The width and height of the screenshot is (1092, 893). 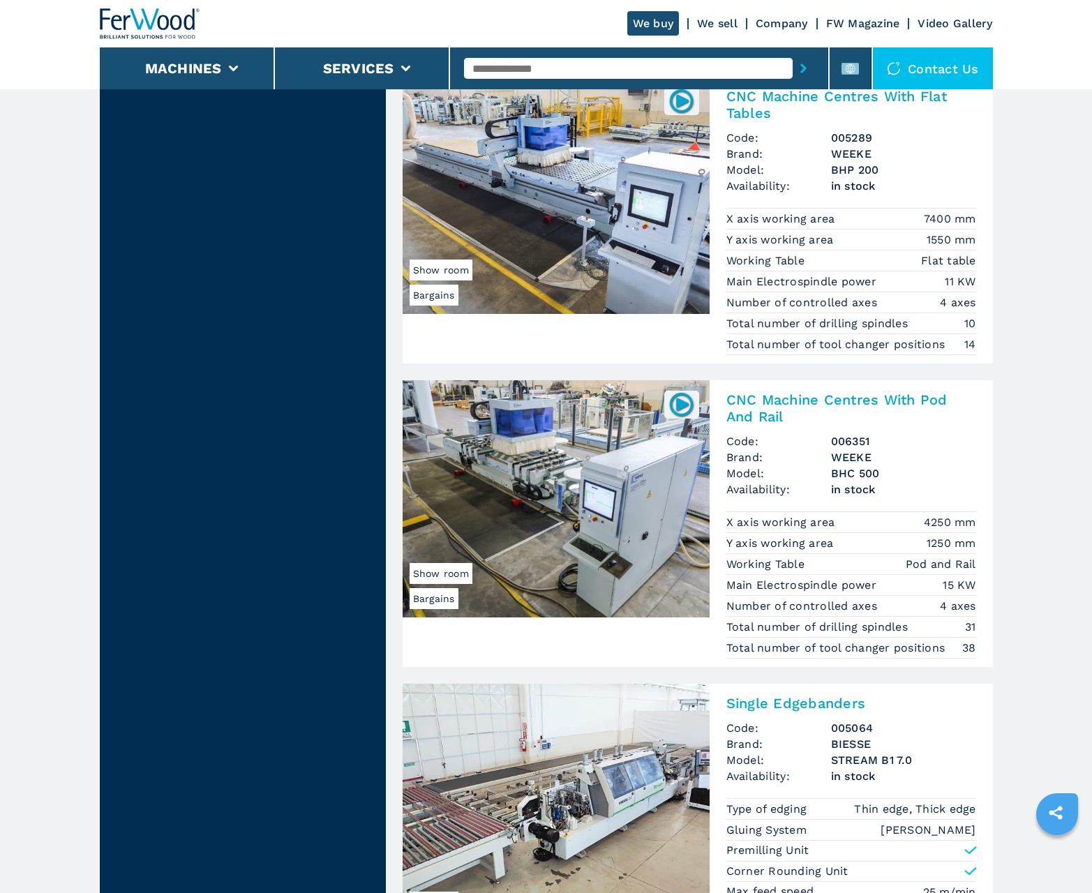 I want to click on h2: Single Edgebanders, so click(x=851, y=703).